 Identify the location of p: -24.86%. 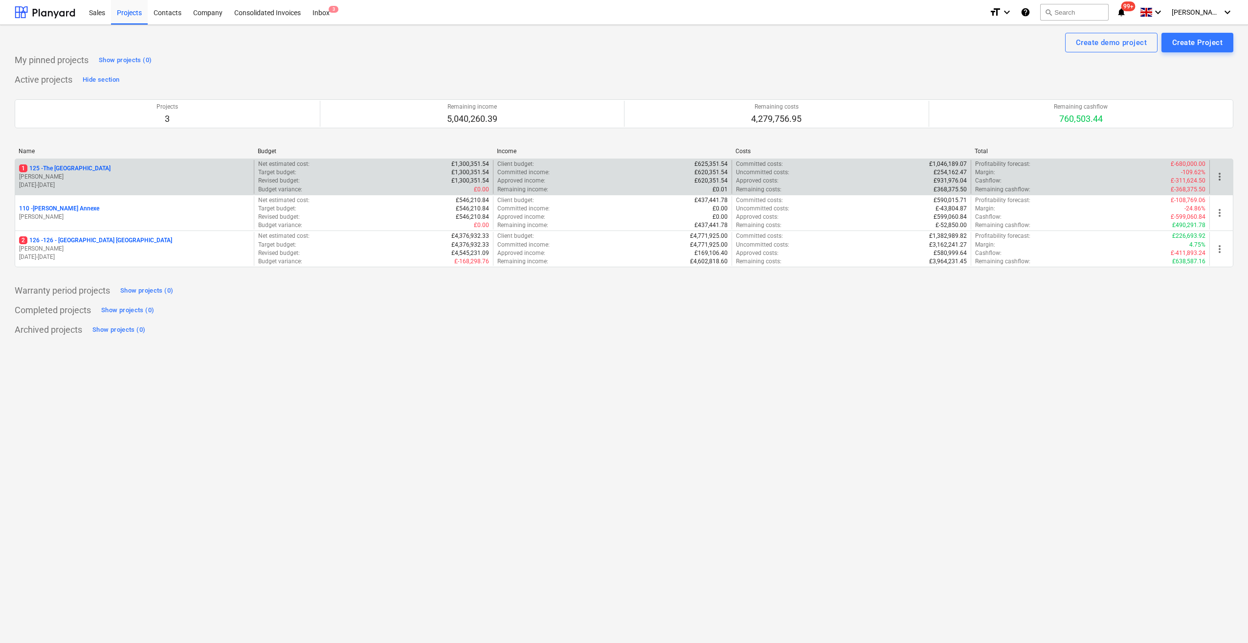
(1195, 208).